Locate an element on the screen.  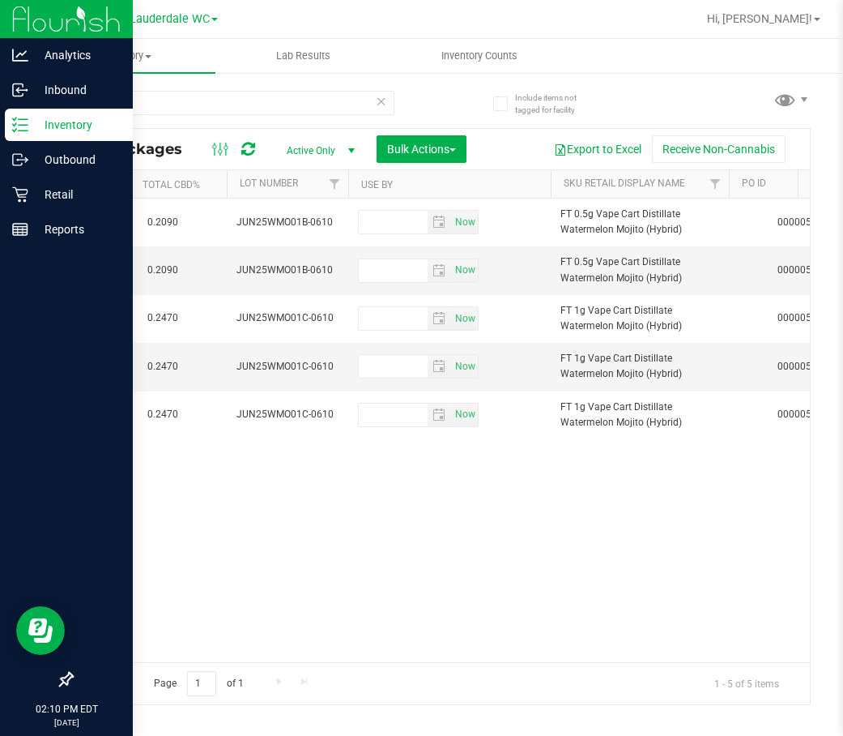
input: Search Package ID, Item Name, SKU, Lot or Part Number... is located at coordinates (233, 103).